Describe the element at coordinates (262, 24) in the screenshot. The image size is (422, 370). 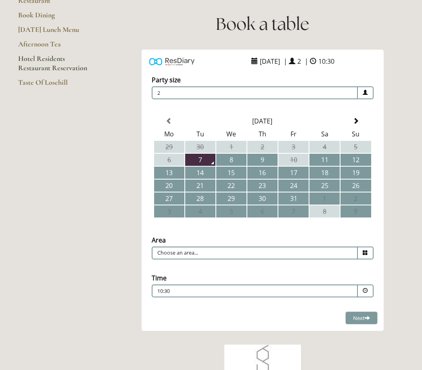
I see `h1: Book a table` at that location.